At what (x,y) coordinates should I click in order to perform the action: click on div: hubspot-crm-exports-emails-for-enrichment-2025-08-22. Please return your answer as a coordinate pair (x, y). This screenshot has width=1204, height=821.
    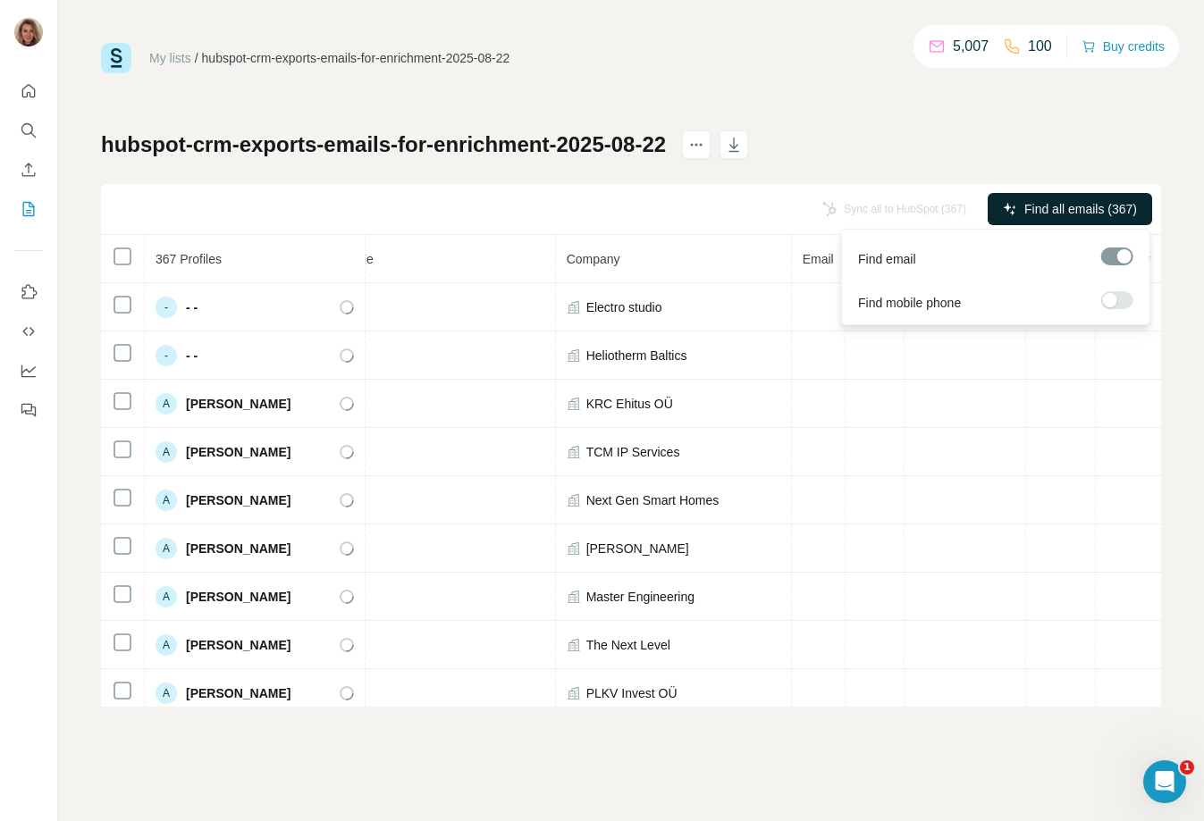
    Looking at the image, I should click on (356, 58).